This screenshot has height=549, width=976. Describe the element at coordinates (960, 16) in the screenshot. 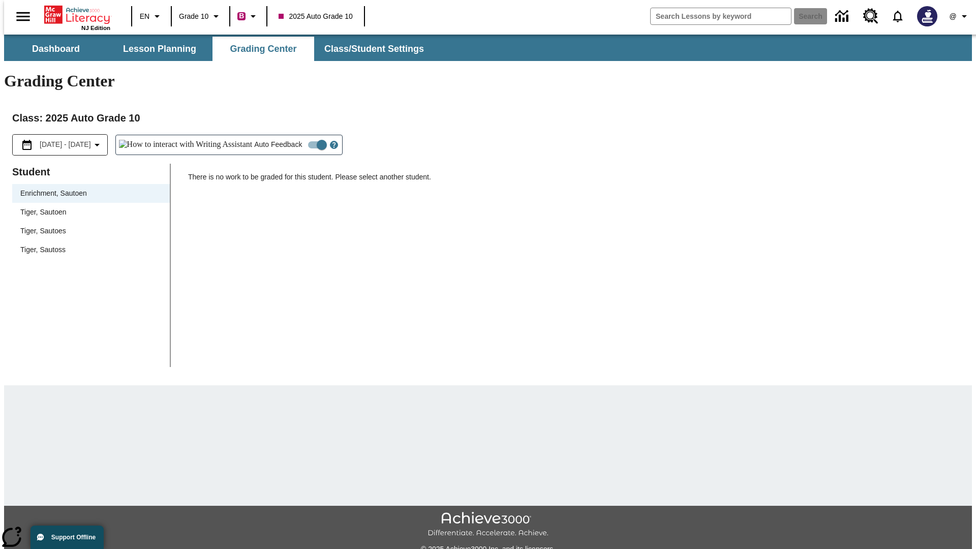

I see `button: Profile/Settings` at that location.